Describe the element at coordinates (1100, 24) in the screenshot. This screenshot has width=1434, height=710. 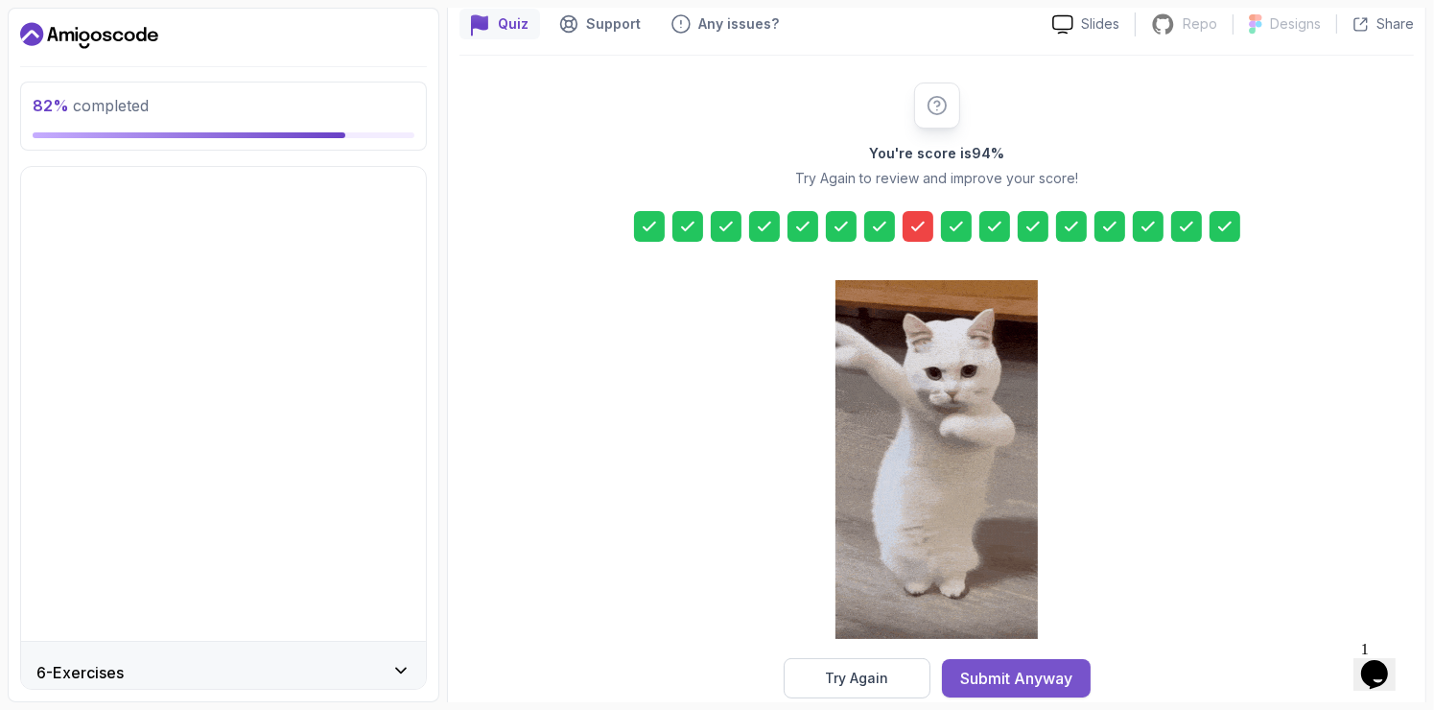
I see `p: Slides` at that location.